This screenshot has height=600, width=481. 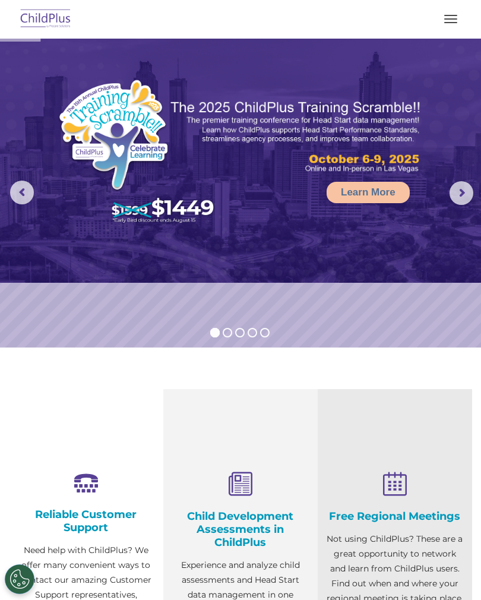 What do you see at coordinates (368, 192) in the screenshot?
I see `a: Learn More` at bounding box center [368, 192].